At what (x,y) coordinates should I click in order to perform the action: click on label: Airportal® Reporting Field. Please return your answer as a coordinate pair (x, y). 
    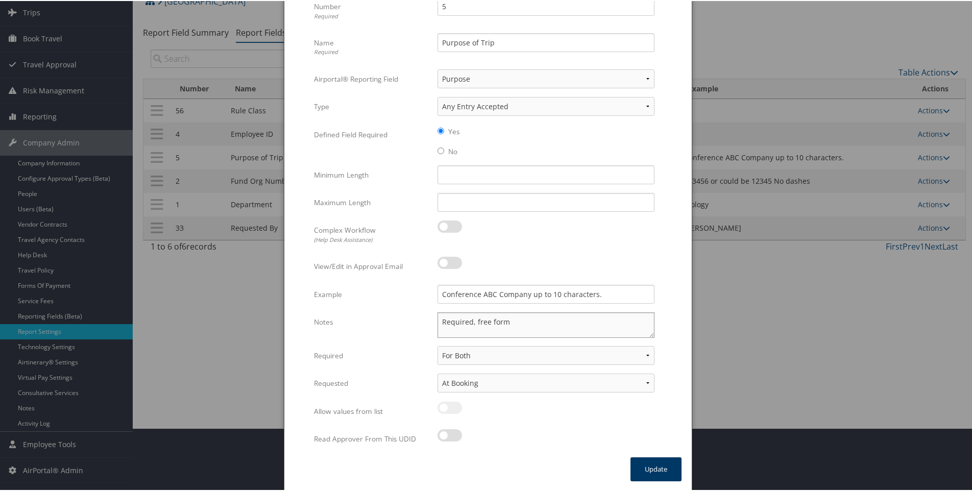
    Looking at the image, I should click on (372, 78).